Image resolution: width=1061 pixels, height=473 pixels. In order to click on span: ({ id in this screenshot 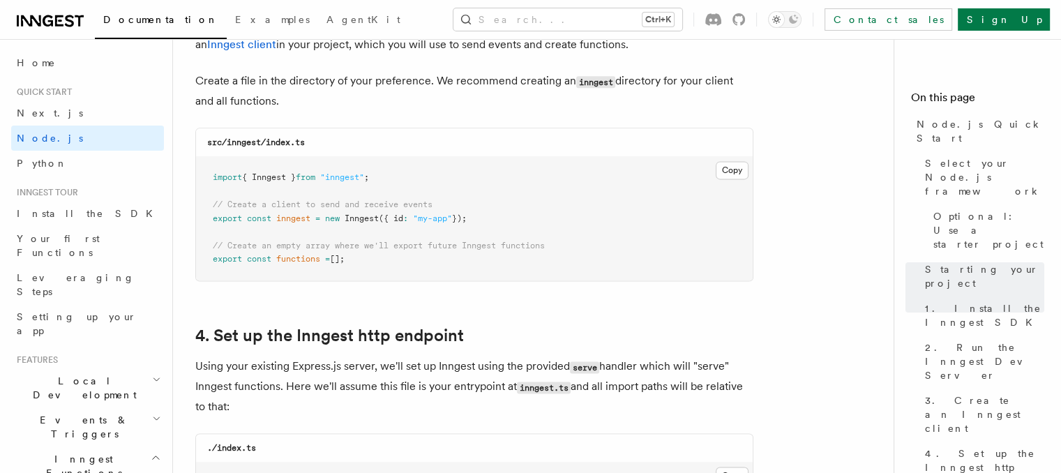, I will do `click(390, 218)`.